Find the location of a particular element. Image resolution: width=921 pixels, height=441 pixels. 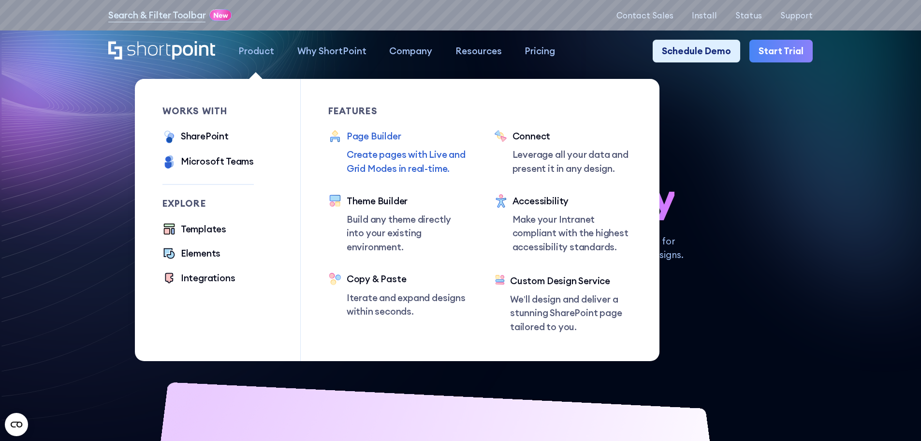

a: ConnectLeverage all your data and present it in any design. is located at coordinates (563, 152).